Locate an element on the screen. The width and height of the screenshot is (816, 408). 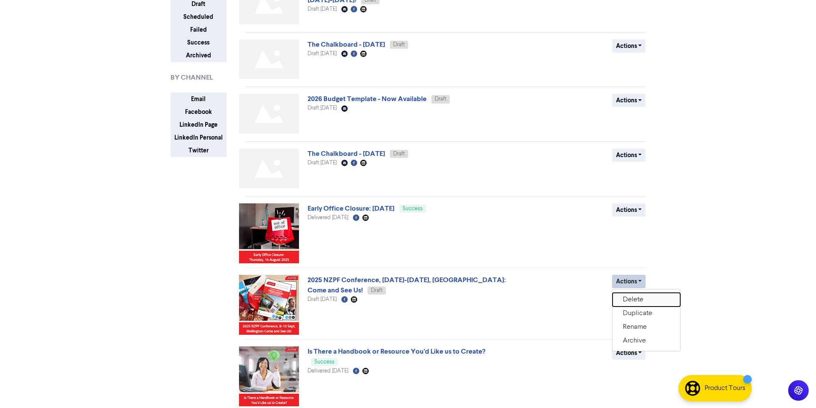
div: Chat Widget is located at coordinates (795, 388).